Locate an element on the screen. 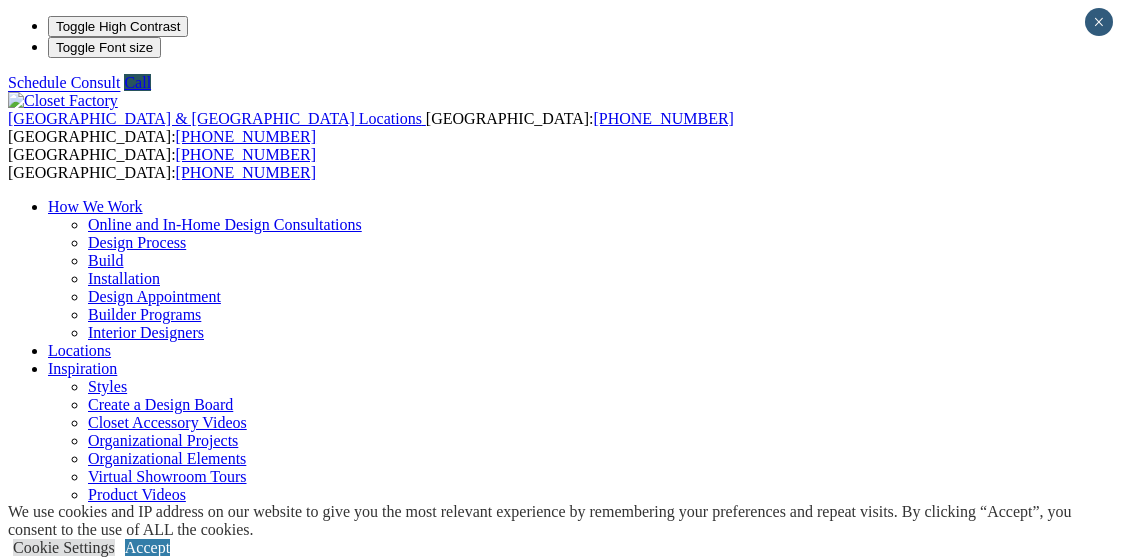 This screenshot has width=1121, height=557. a: Cookie Settings is located at coordinates (64, 547).